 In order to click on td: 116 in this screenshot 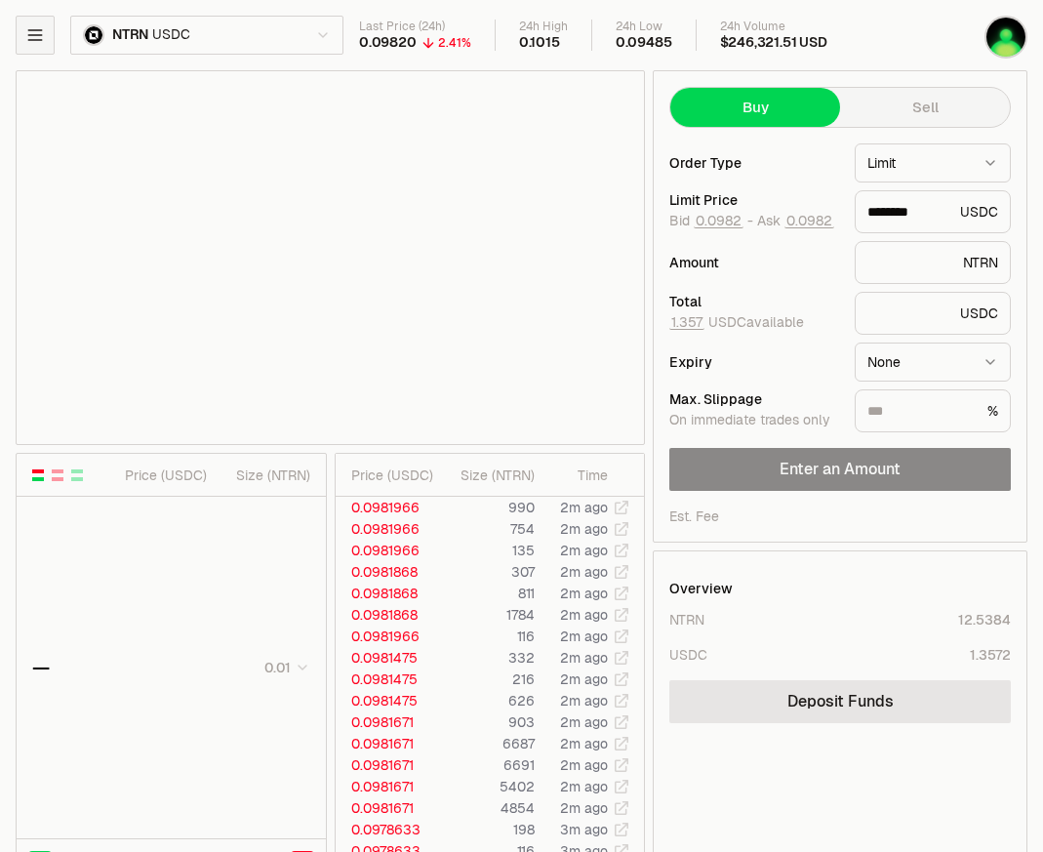, I will do `click(487, 636)`.